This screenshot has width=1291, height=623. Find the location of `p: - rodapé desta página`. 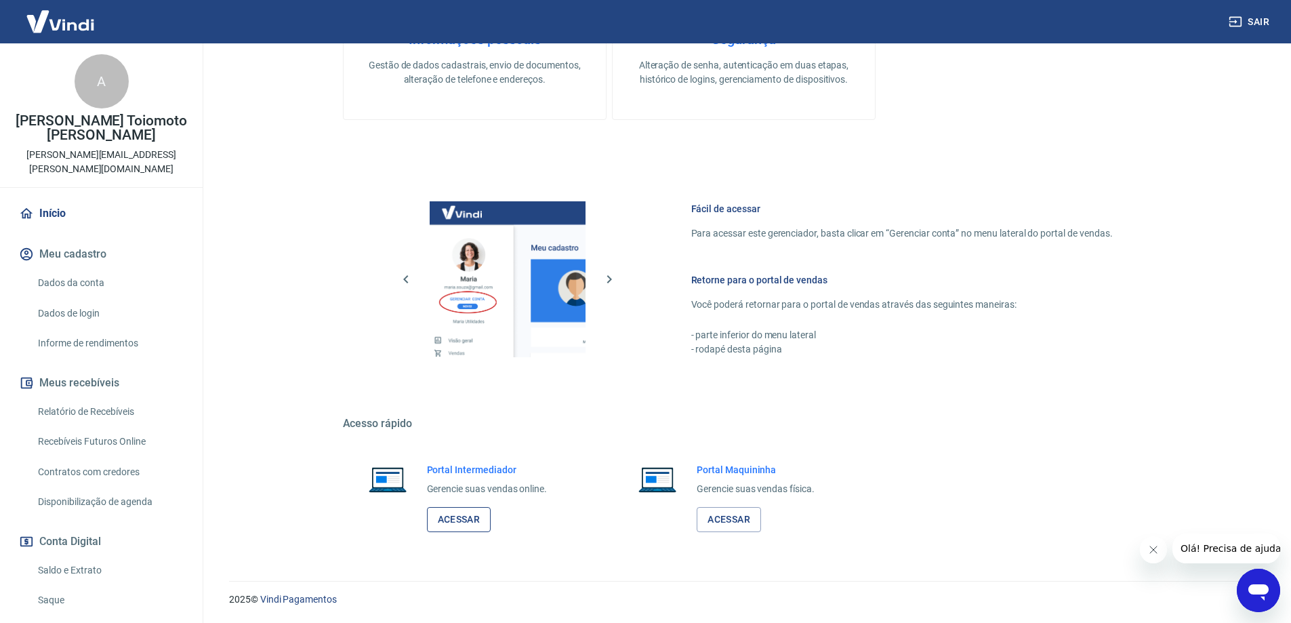

p: - rodapé desta página is located at coordinates (902, 349).